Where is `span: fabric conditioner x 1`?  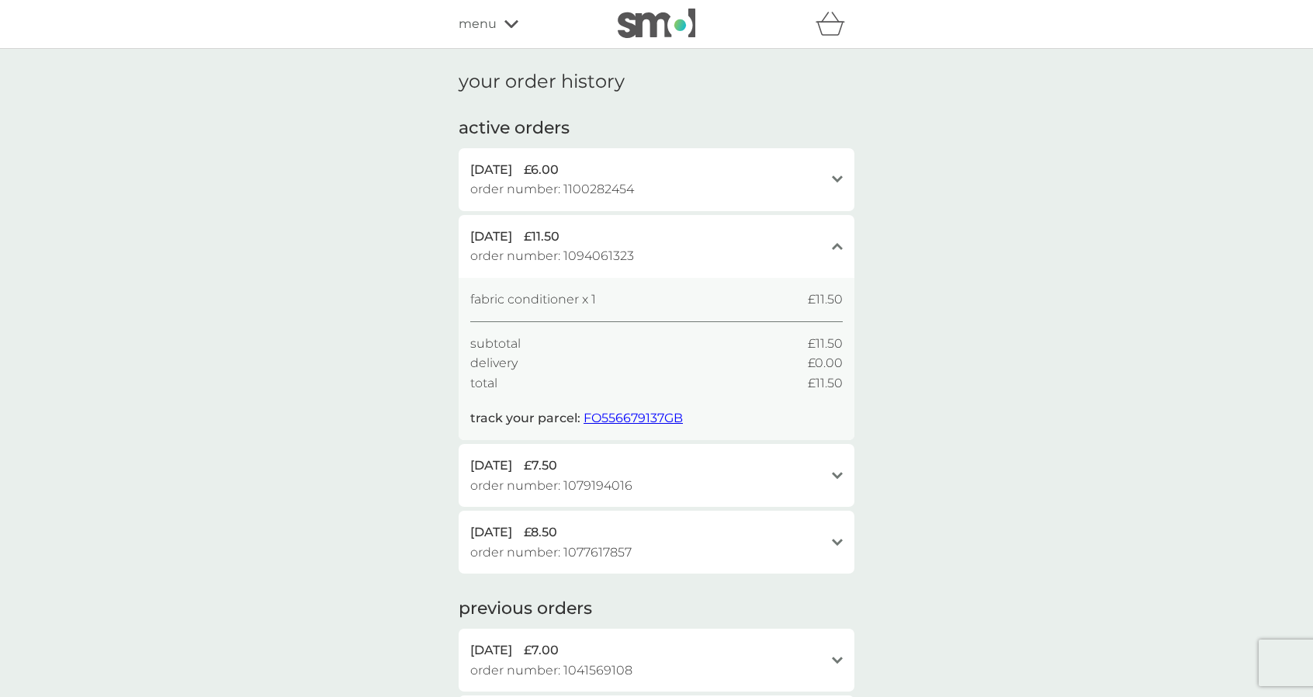
span: fabric conditioner x 1 is located at coordinates (533, 300).